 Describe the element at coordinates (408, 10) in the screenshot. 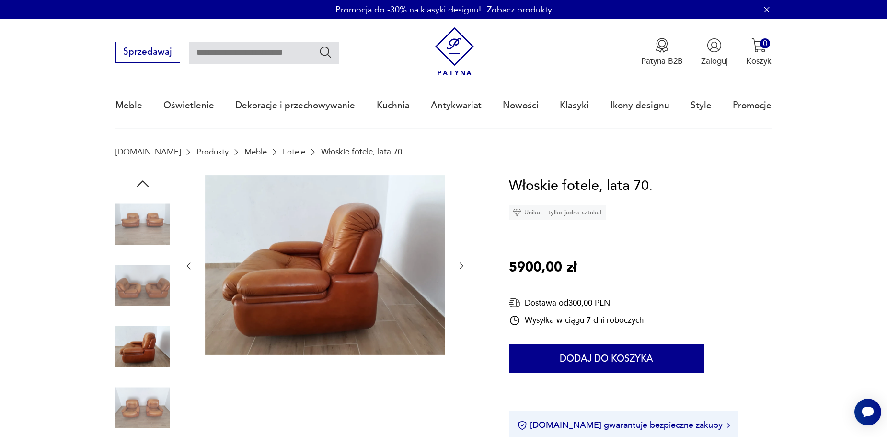

I see `p: Promocja do -30% na klasyki designu!` at that location.